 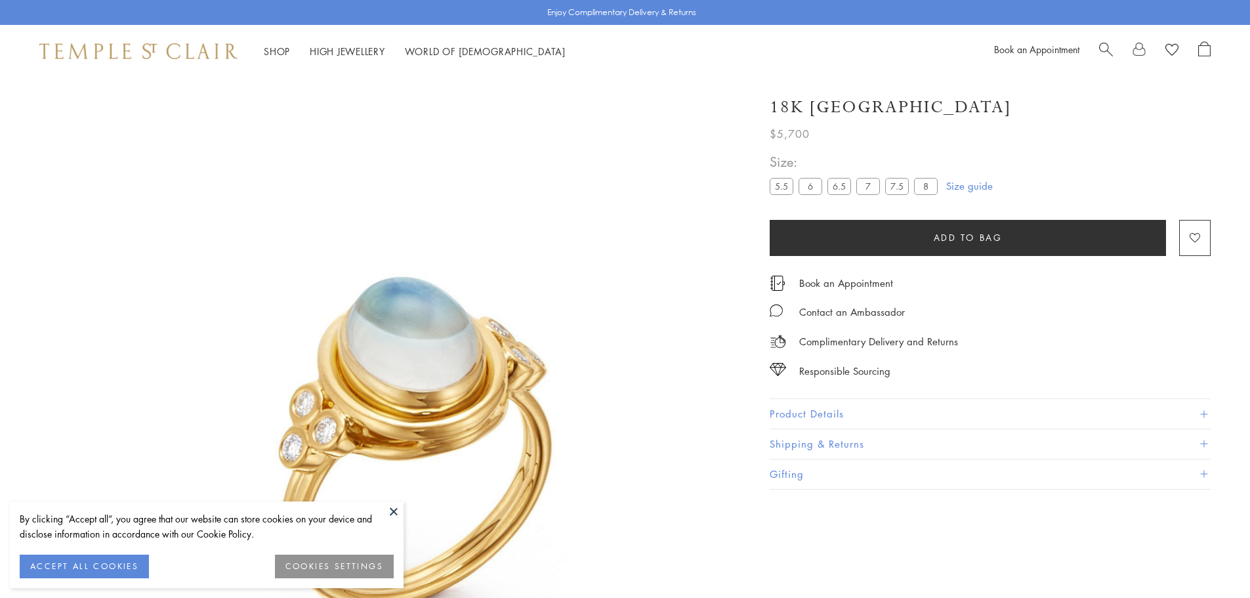 What do you see at coordinates (845, 371) in the screenshot?
I see `div: Responsible Sourcing` at bounding box center [845, 371].